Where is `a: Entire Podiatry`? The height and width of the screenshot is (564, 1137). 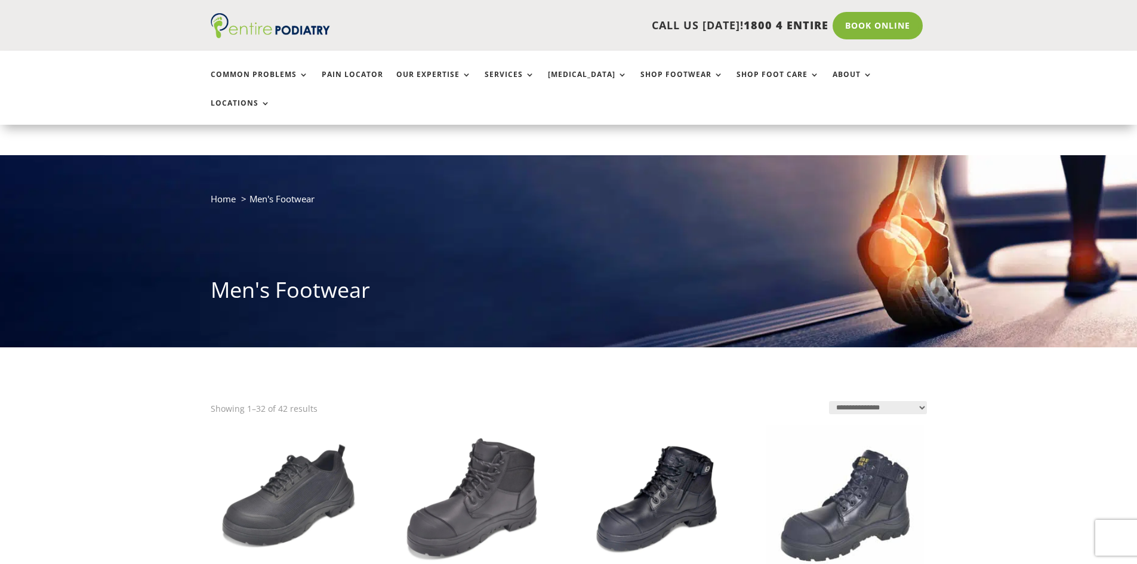 a: Entire Podiatry is located at coordinates (270, 35).